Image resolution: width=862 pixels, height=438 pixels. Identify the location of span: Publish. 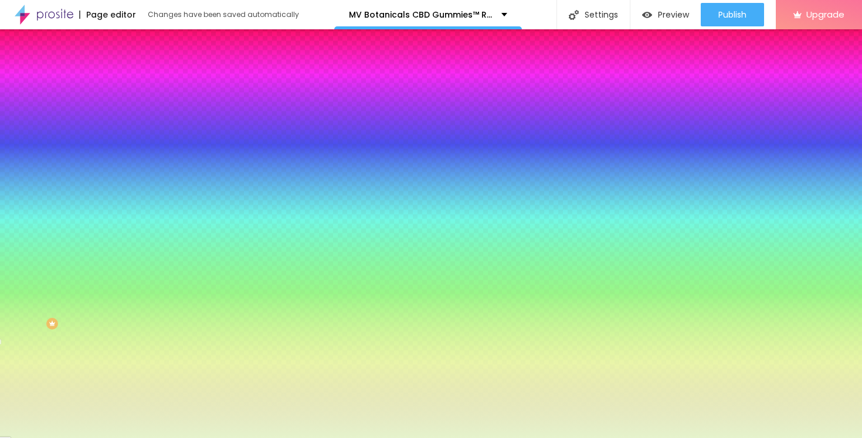
(732, 15).